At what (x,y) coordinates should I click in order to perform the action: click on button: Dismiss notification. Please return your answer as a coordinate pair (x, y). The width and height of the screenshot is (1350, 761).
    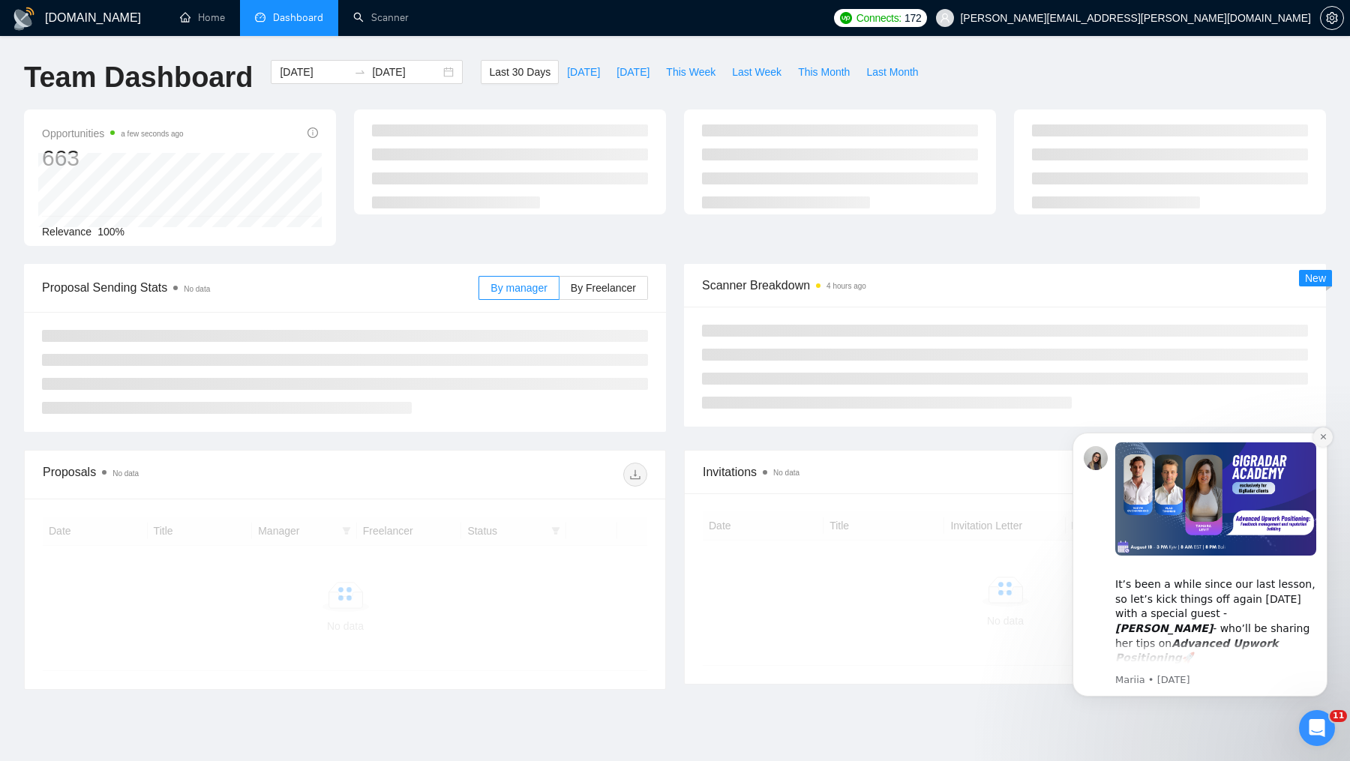
    Looking at the image, I should click on (273, 26).